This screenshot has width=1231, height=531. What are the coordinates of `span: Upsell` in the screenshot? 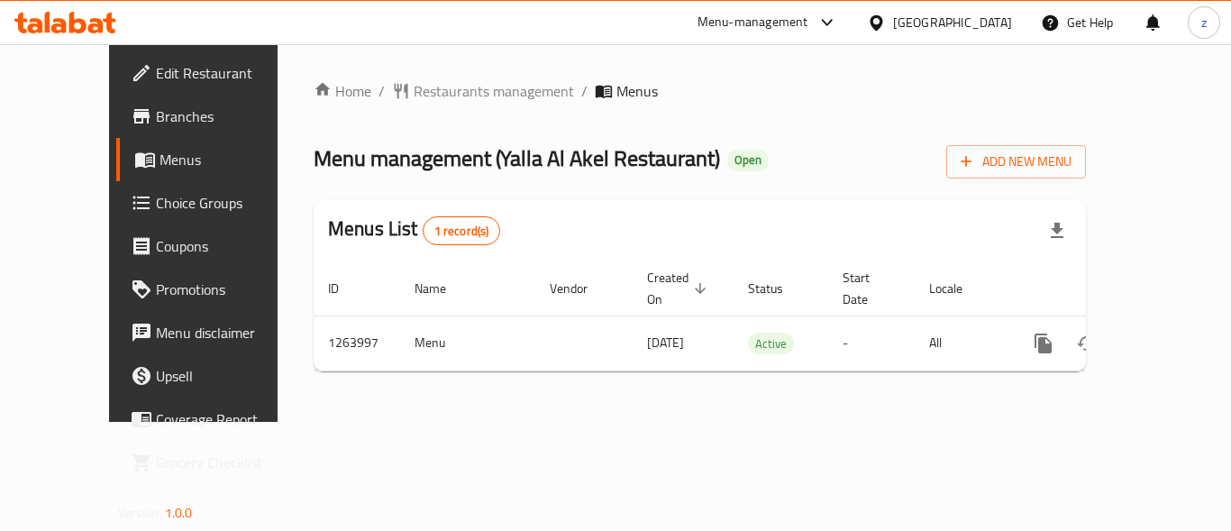 It's located at (228, 376).